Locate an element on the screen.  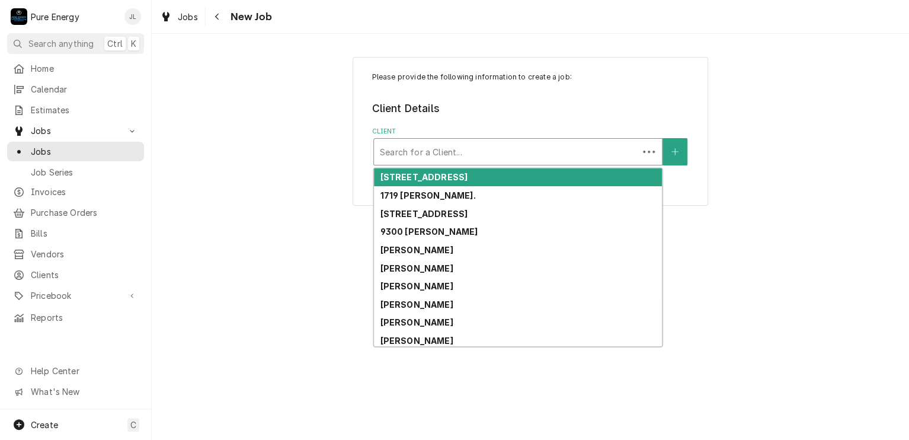
a: Reports is located at coordinates (75, 317).